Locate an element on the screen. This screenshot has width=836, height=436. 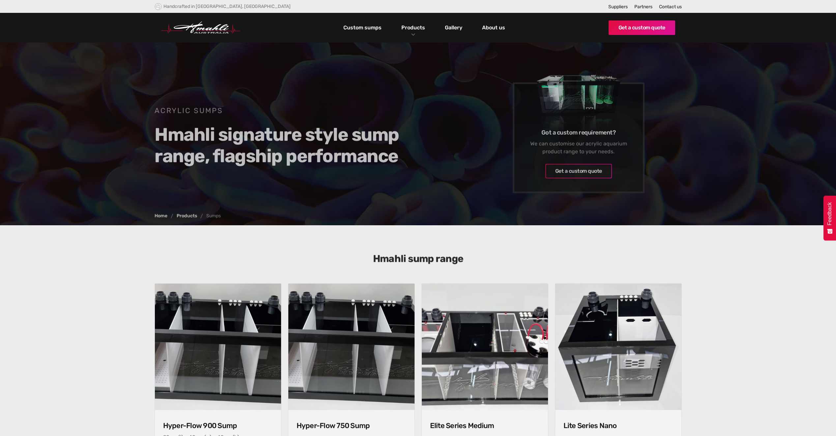
div: We can customise our acrylic aquarium product range to your needs. is located at coordinates (579, 148).